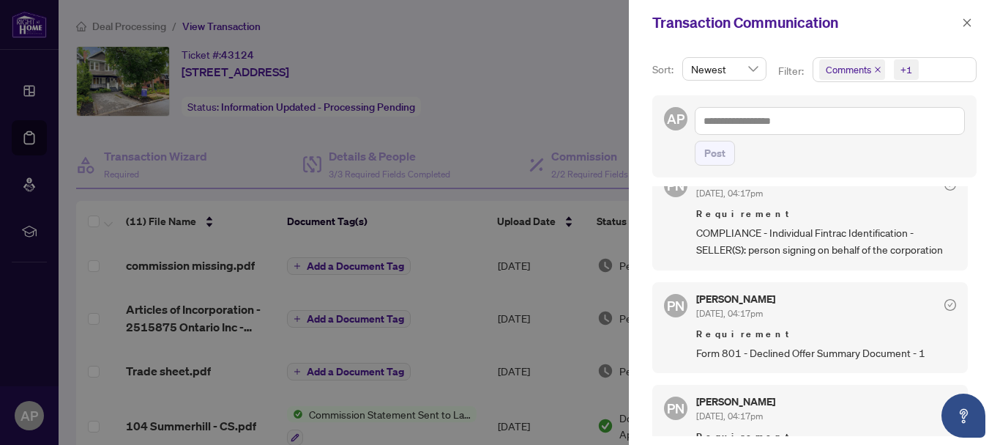 Image resolution: width=1000 pixels, height=445 pixels. I want to click on button: Post, so click(715, 153).